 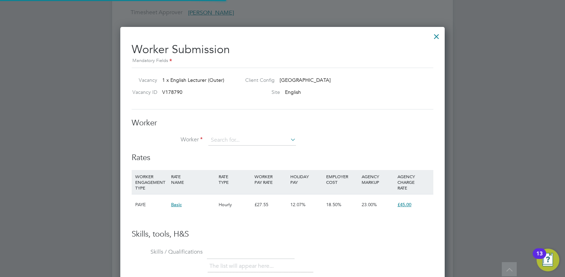 What do you see at coordinates (342, 180) in the screenshot?
I see `div: EMPLOYER COST` at bounding box center [342, 180].